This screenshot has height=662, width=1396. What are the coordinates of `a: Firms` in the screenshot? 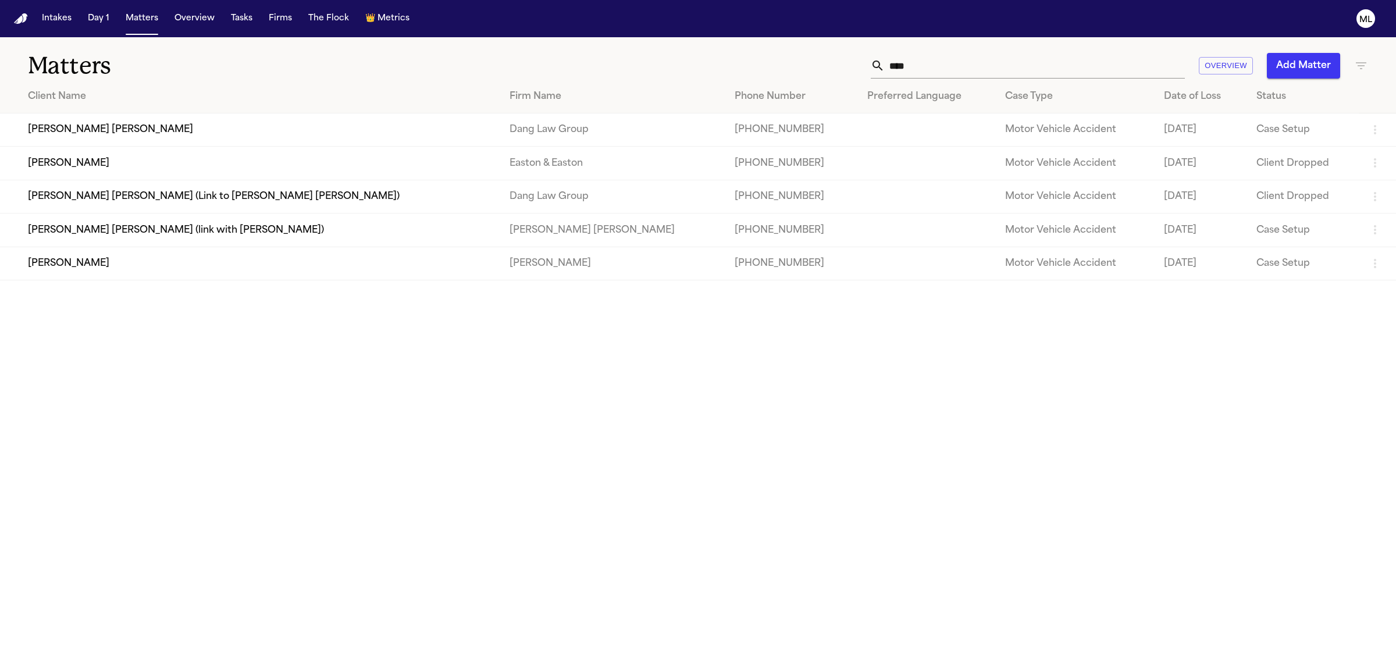 It's located at (280, 19).